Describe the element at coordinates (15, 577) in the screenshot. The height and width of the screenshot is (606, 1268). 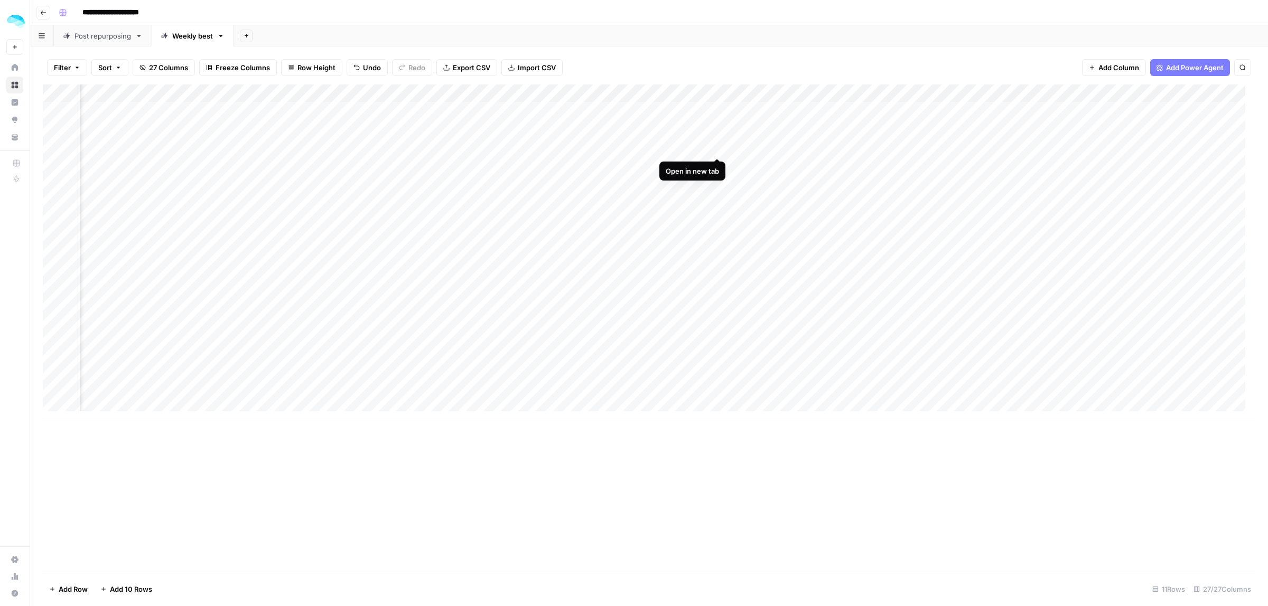
I see `a: Usage` at that location.